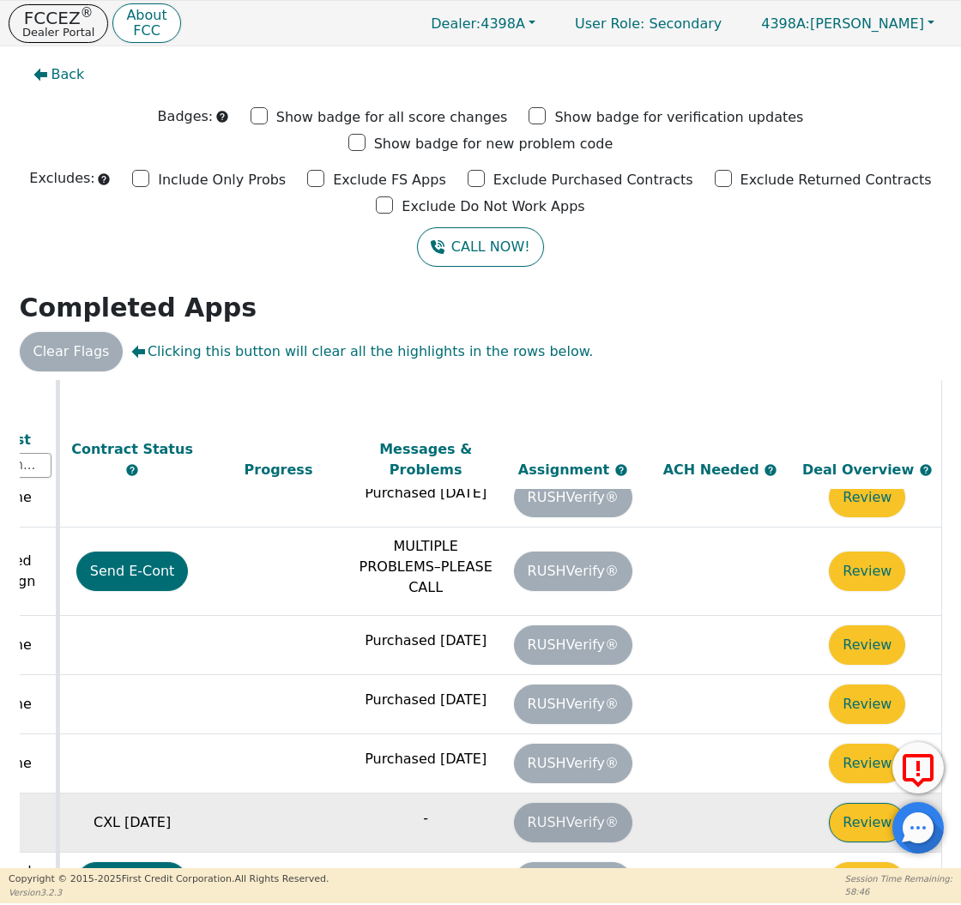 This screenshot has height=905, width=961. Describe the element at coordinates (478, 23) in the screenshot. I see `span: 4398A` at that location.